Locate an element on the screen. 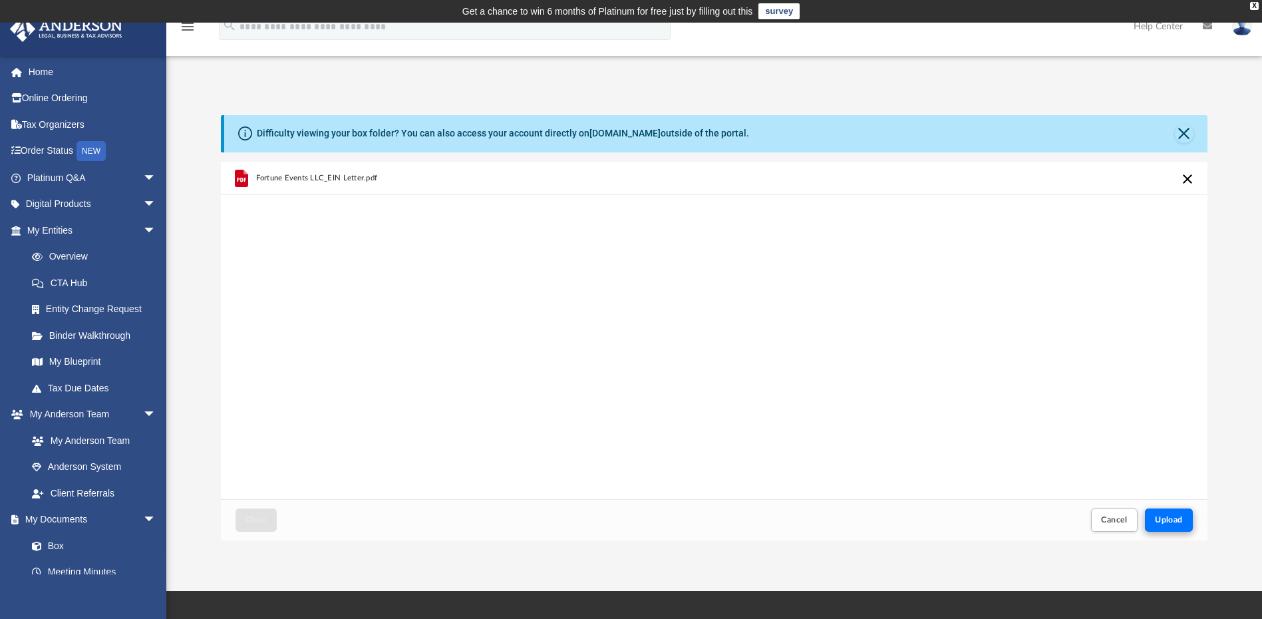 The image size is (1262, 619). span: Cancel is located at coordinates (1115, 520).